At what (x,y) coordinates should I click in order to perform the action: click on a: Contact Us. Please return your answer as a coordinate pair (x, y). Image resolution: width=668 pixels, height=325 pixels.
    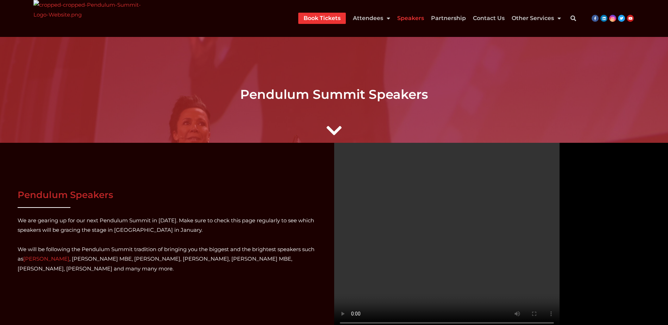
    Looking at the image, I should click on (489, 18).